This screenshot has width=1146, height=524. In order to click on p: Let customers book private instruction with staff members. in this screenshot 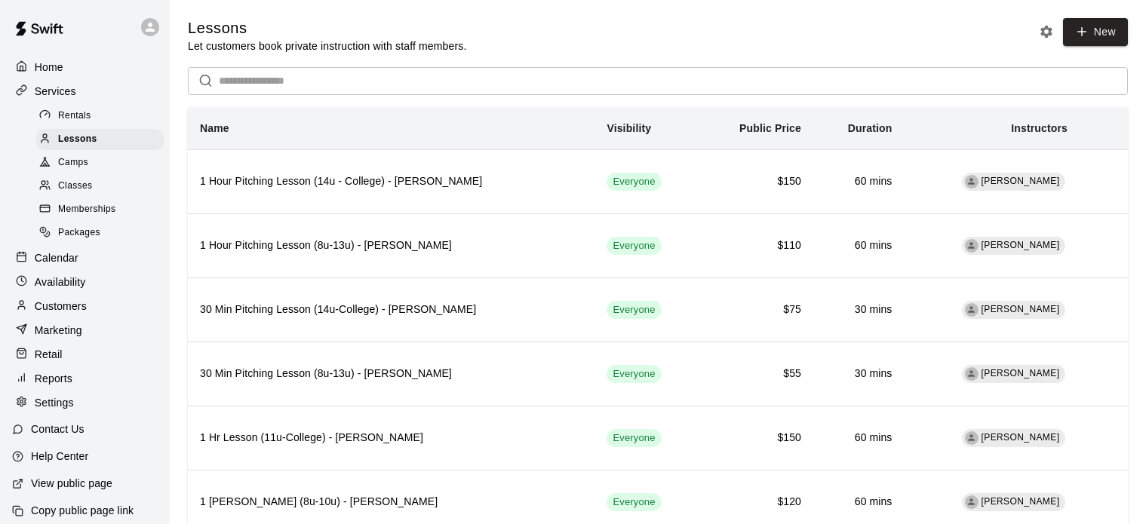, I will do `click(327, 46)`.